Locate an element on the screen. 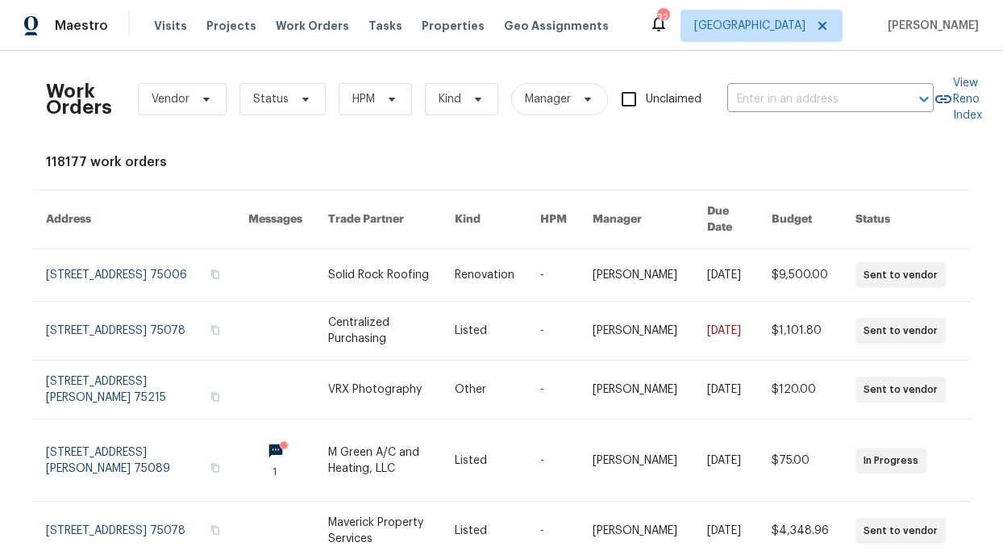  td: Solid Rock Roofing is located at coordinates (378, 275).